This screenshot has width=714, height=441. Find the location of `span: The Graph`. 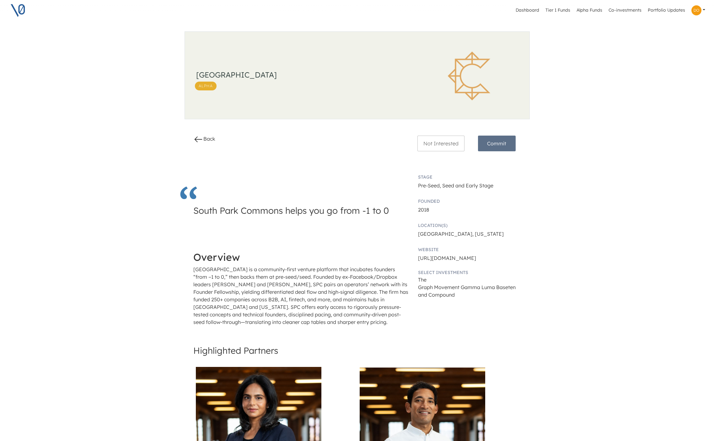

span: The Graph is located at coordinates (425, 284).